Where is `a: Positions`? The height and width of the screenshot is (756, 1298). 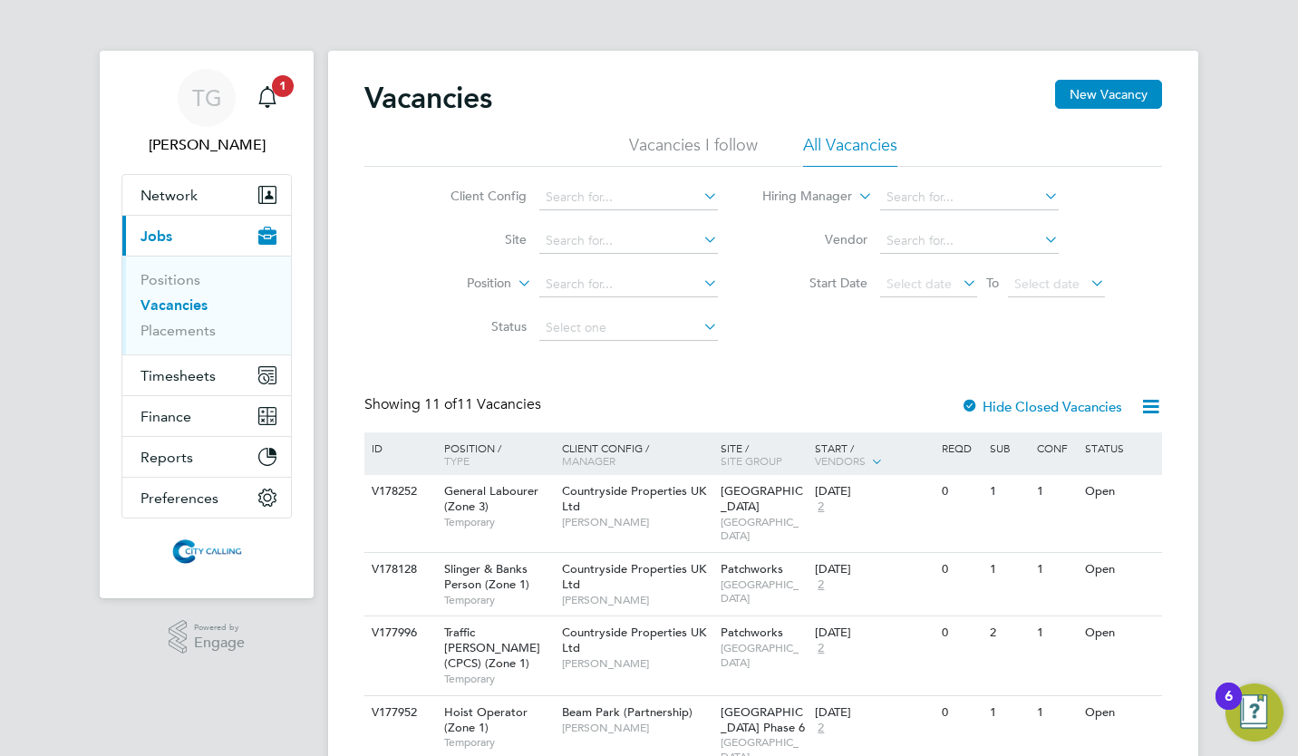 a: Positions is located at coordinates (170, 279).